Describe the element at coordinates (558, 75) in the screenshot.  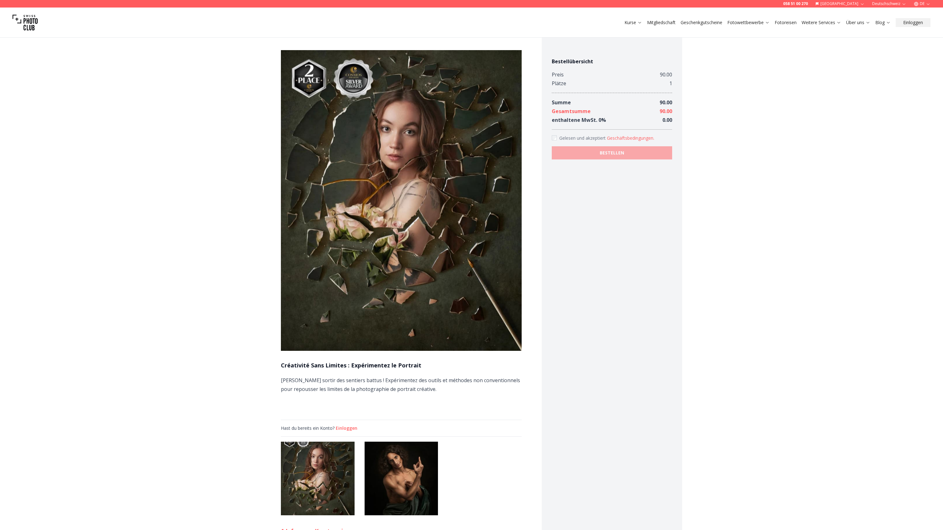
I see `div: Preis` at that location.